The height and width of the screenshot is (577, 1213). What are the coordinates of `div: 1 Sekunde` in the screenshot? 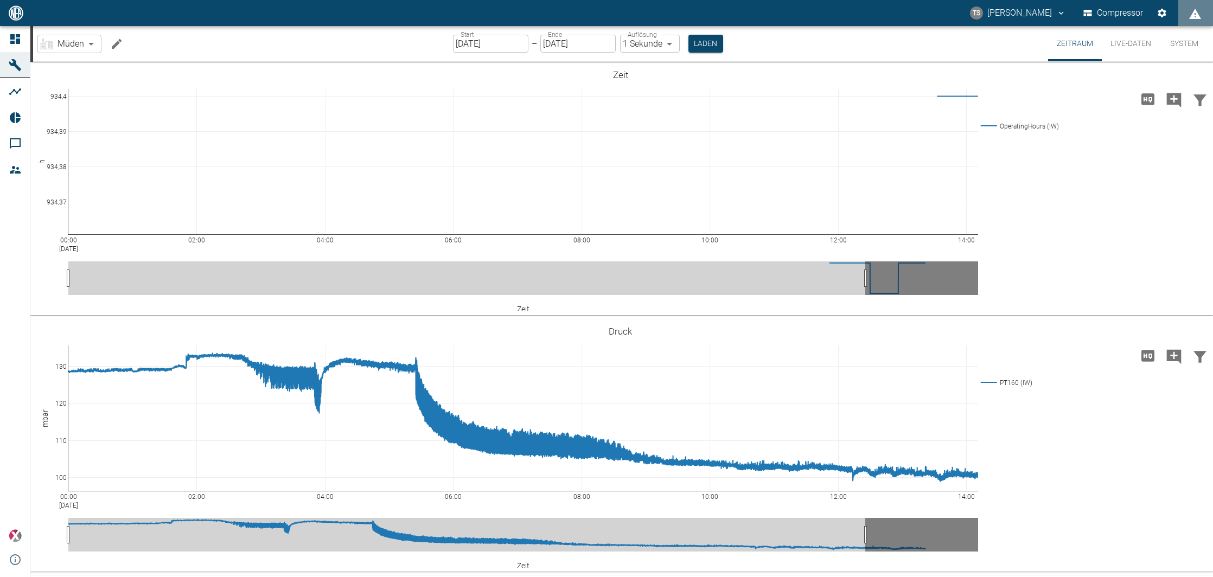 It's located at (650, 43).